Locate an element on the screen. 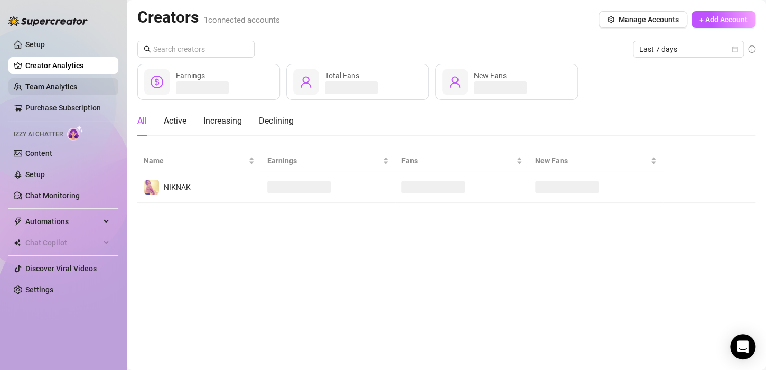  span: calendar is located at coordinates (735, 49).